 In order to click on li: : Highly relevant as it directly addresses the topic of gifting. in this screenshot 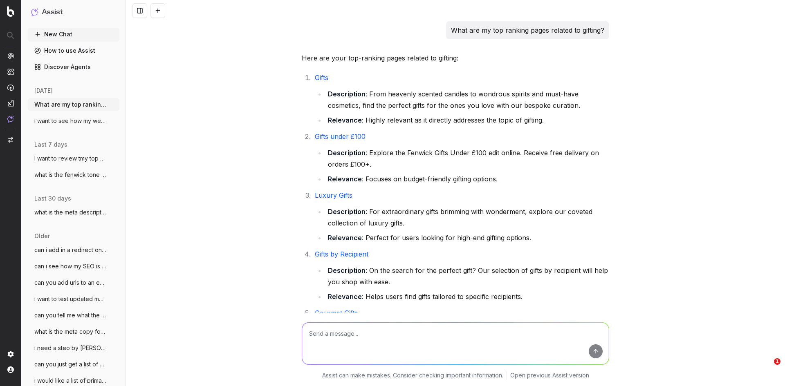, I will do `click(467, 120)`.